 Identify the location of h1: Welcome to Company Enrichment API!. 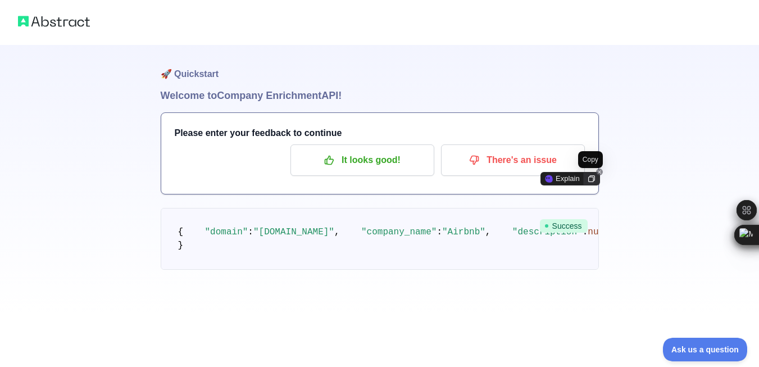
(380, 96).